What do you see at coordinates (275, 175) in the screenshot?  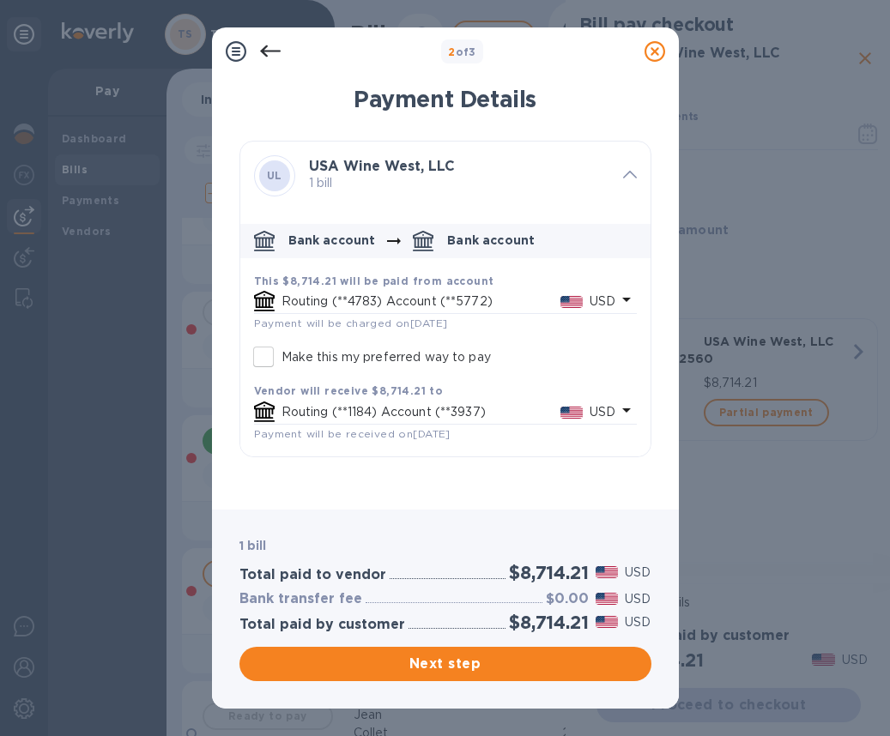 I see `b: UL` at bounding box center [275, 175].